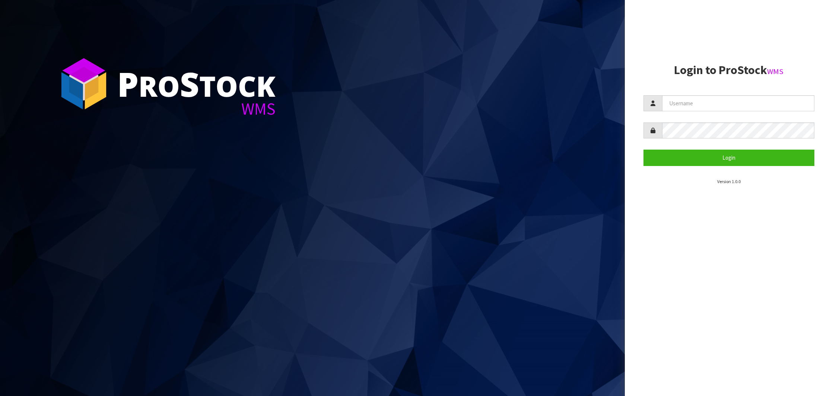 The width and height of the screenshot is (833, 396). What do you see at coordinates (196, 109) in the screenshot?
I see `div: WMS` at bounding box center [196, 109].